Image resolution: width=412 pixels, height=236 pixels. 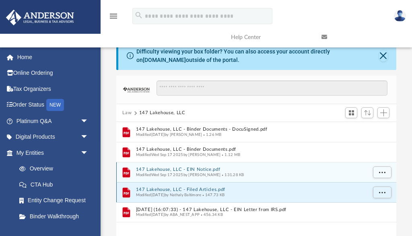 I want to click on img: User Pic, so click(x=400, y=16).